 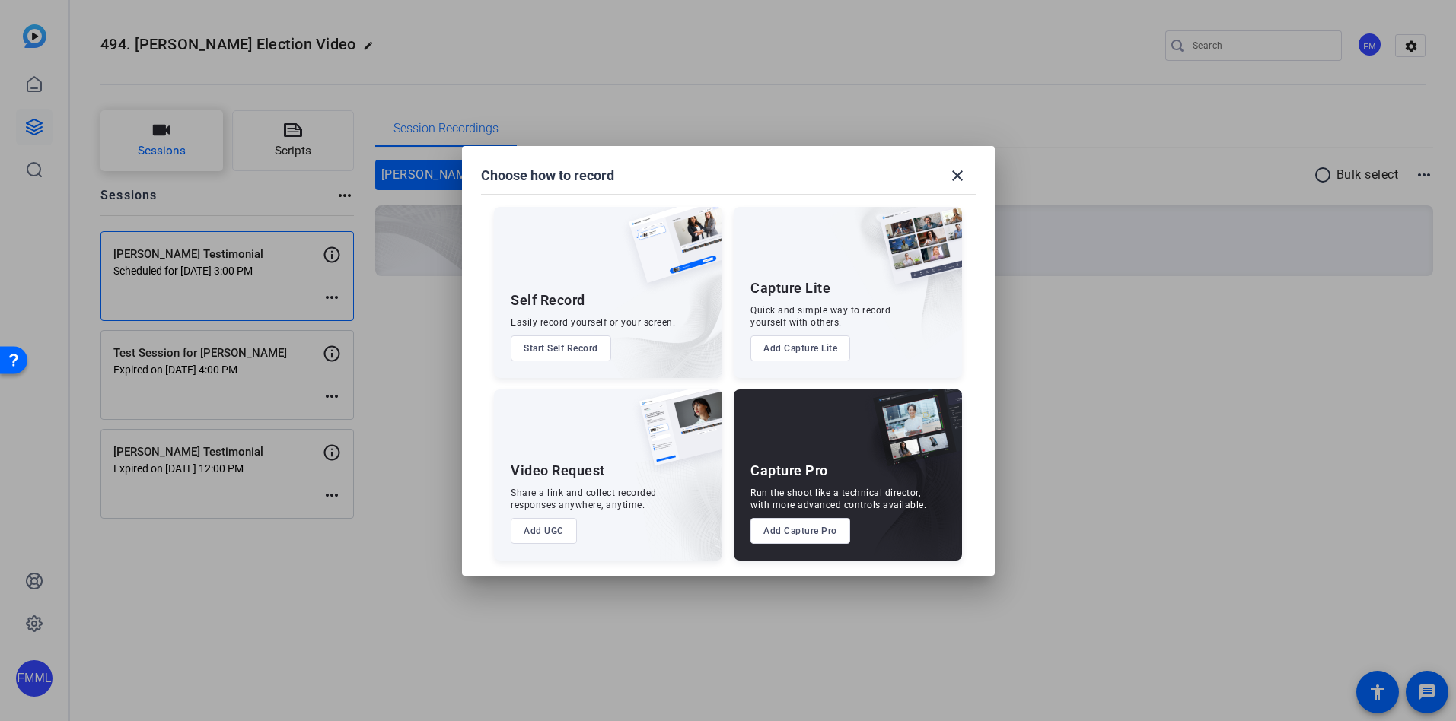 I want to click on img: capture-lite.png, so click(x=915, y=253).